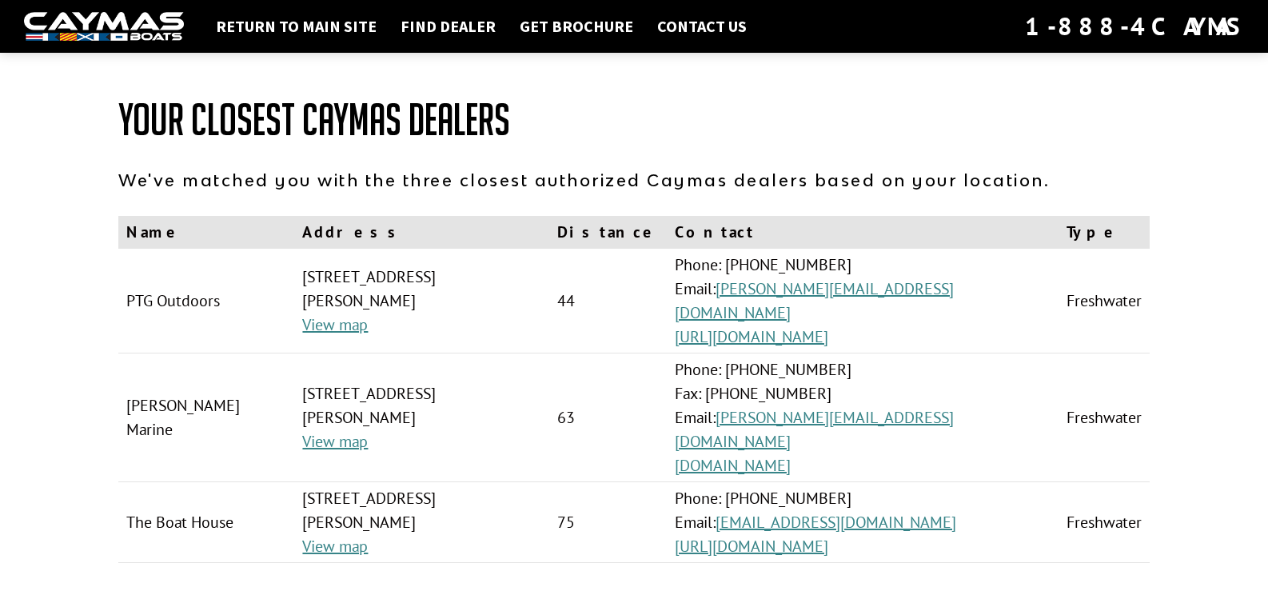 This screenshot has height=591, width=1268. What do you see at coordinates (862, 232) in the screenshot?
I see `th: Contact` at bounding box center [862, 232].